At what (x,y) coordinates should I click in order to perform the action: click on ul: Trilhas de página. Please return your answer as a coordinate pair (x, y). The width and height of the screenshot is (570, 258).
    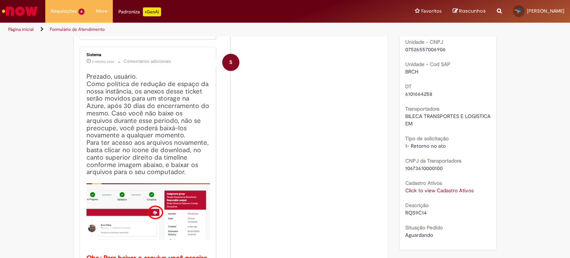
    Looking at the image, I should click on (190, 29).